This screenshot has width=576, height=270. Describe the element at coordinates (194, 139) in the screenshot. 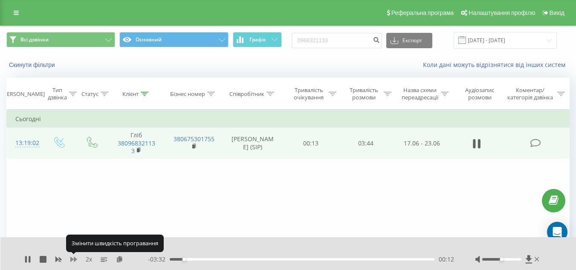

I see `a: 380675301755` at that location.